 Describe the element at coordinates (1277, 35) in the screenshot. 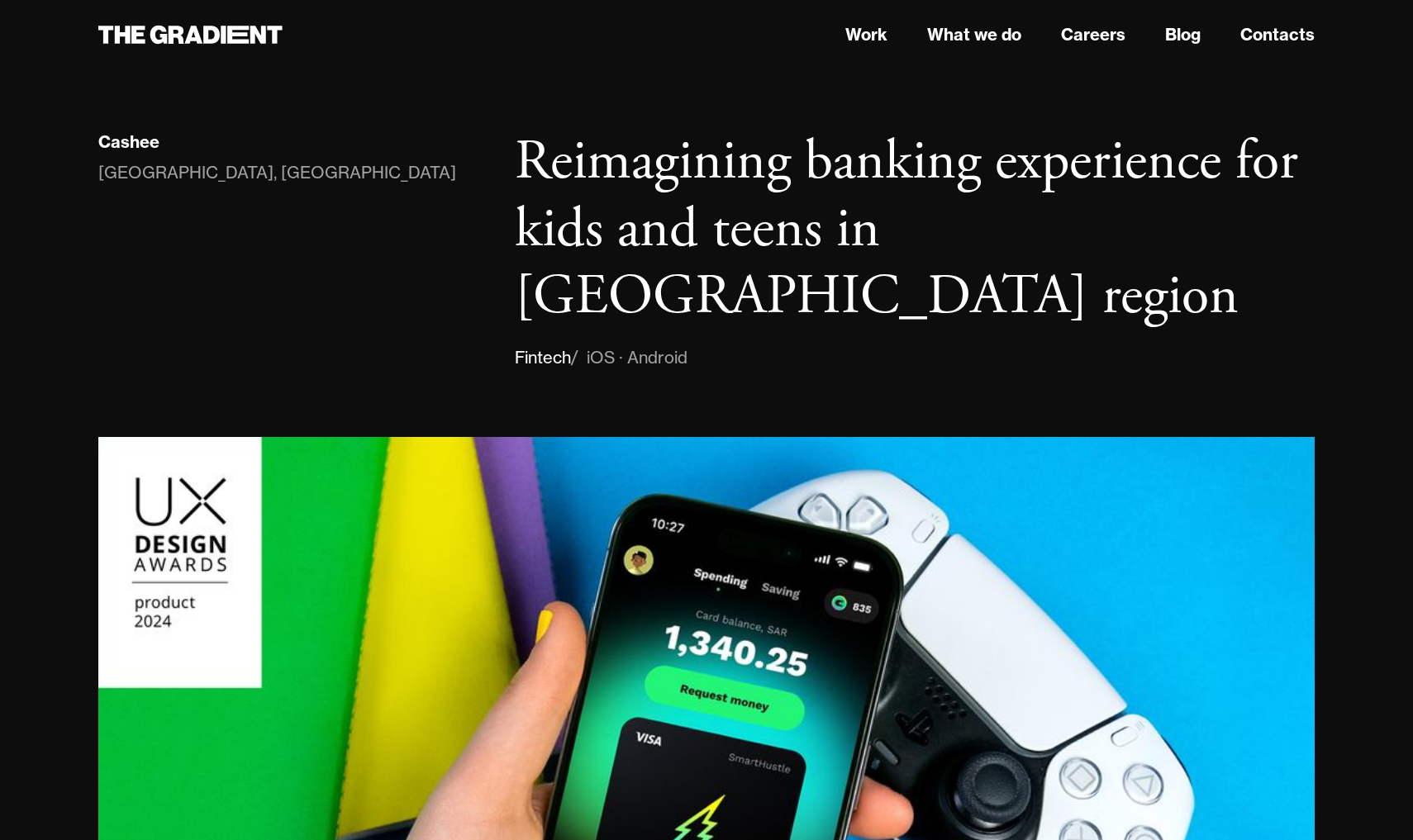

I see `a: Contacts` at that location.